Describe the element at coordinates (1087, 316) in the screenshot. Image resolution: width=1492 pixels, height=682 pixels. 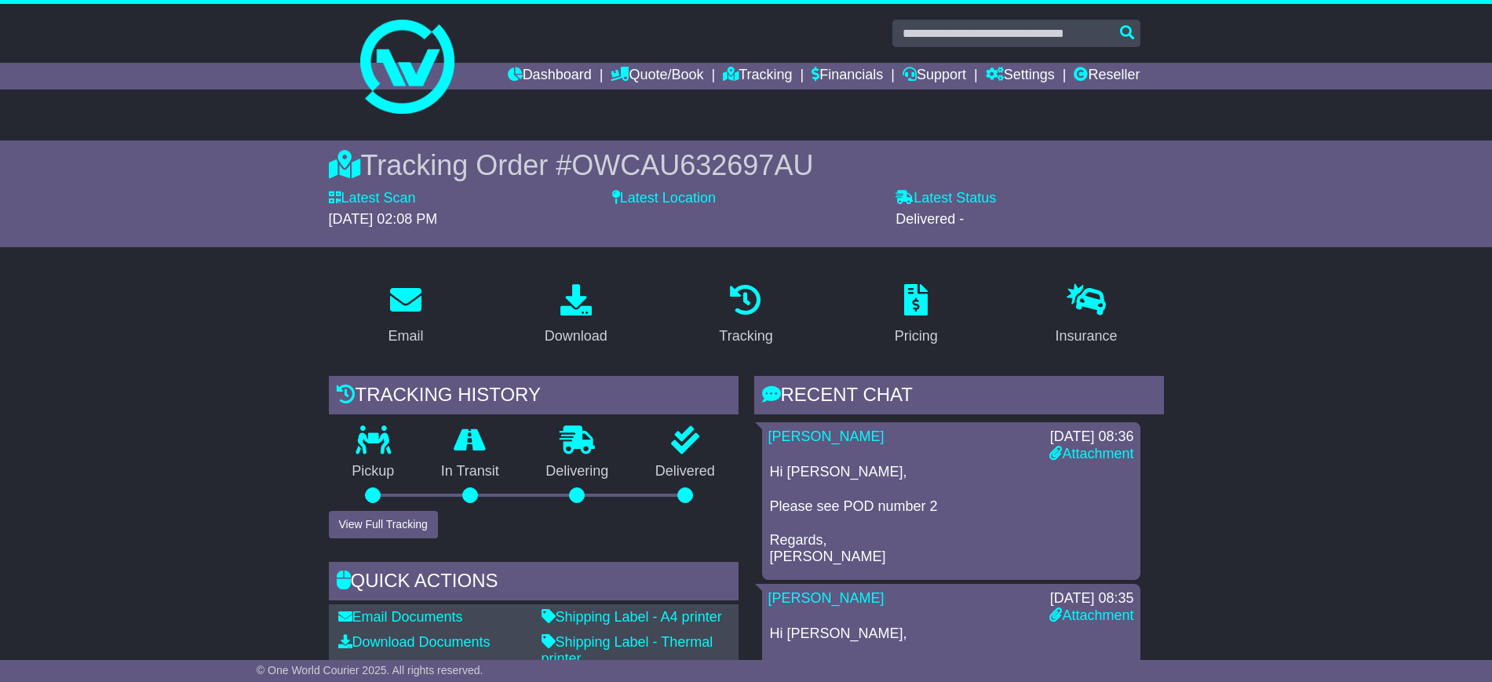
I see `a: Insurance` at that location.